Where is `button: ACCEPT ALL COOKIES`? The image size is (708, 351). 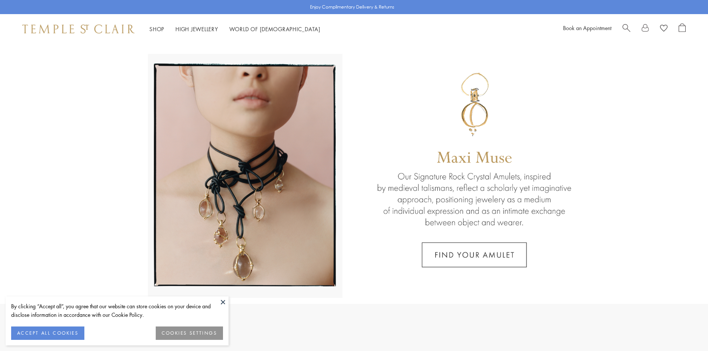
button: ACCEPT ALL COOKIES is located at coordinates (48, 333).